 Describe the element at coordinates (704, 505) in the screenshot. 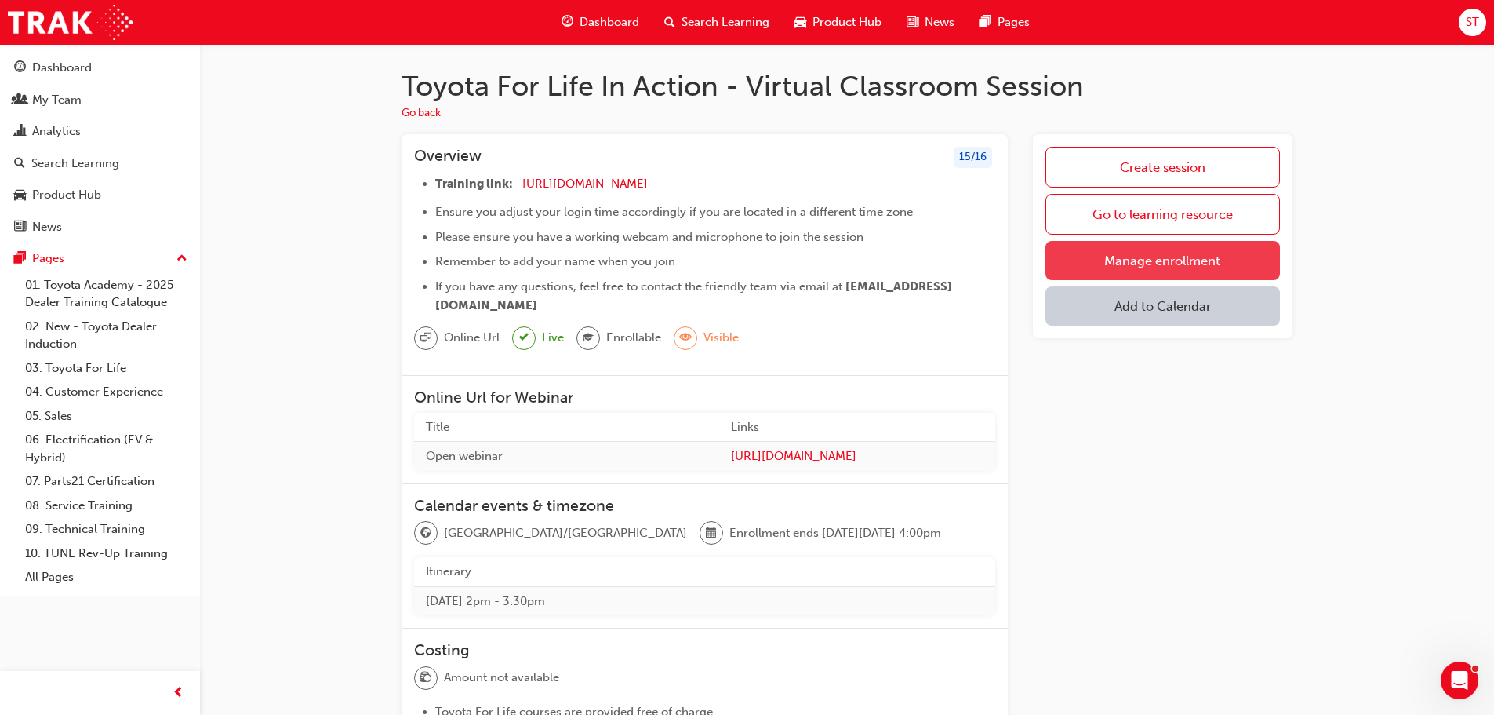

I see `h3: Calendar events & timezone` at that location.